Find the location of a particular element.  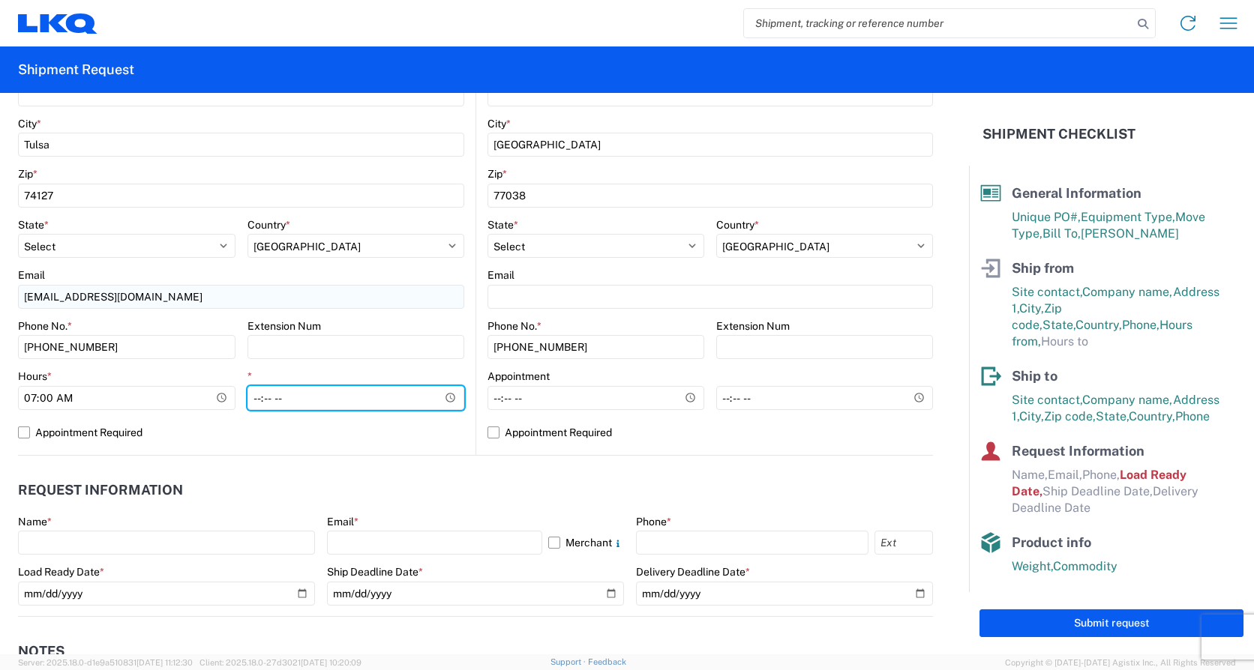

span: Equipment Type, is located at coordinates (1128, 217).